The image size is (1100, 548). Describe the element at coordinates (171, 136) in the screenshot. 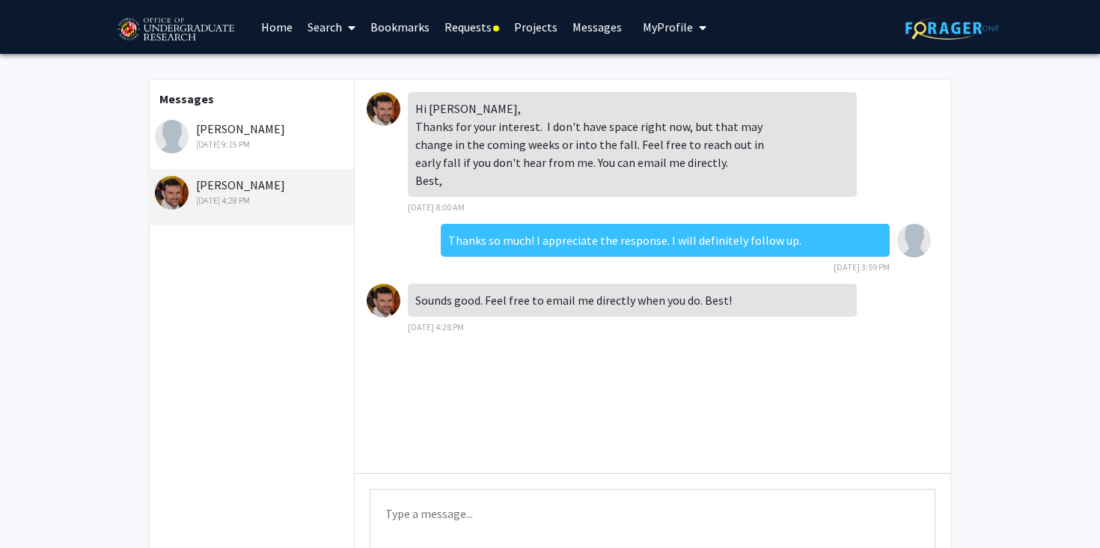

I see `img: Jeffery Klauda` at that location.